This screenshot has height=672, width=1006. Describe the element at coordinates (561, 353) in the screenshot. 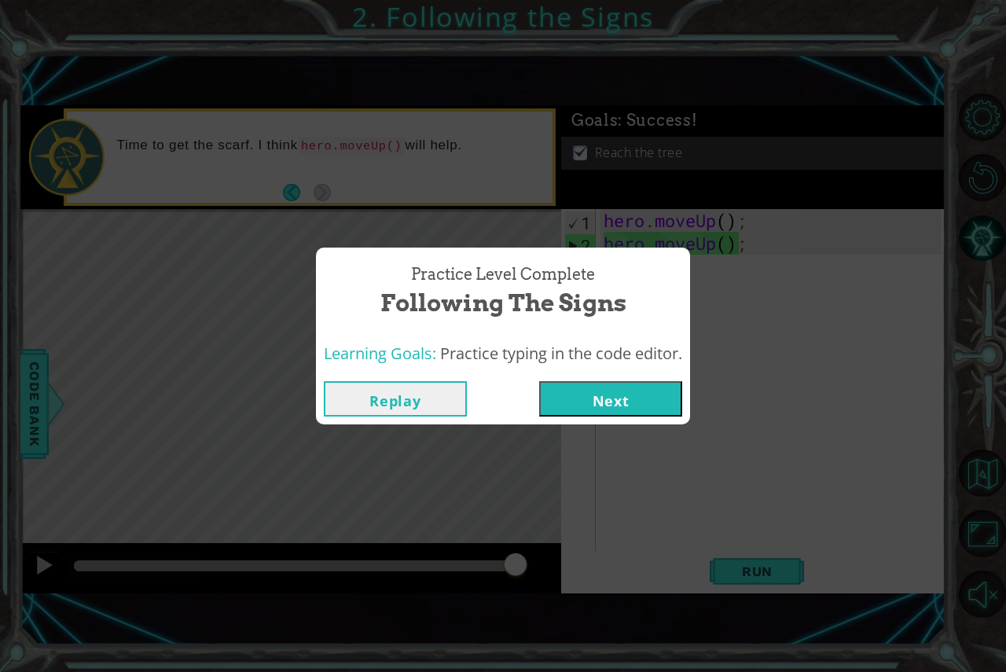

I see `span: Practice typing in the code editor.` at that location.